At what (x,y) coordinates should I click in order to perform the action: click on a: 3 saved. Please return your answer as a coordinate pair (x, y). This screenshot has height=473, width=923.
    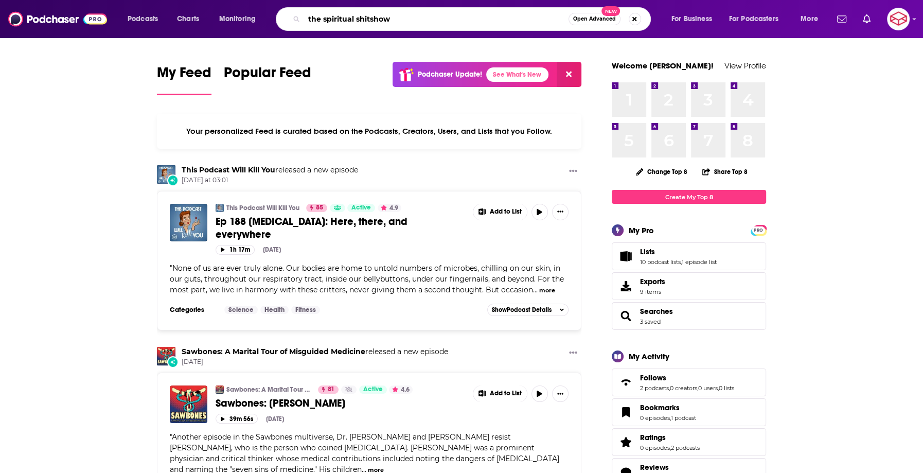
    Looking at the image, I should click on (651, 322).